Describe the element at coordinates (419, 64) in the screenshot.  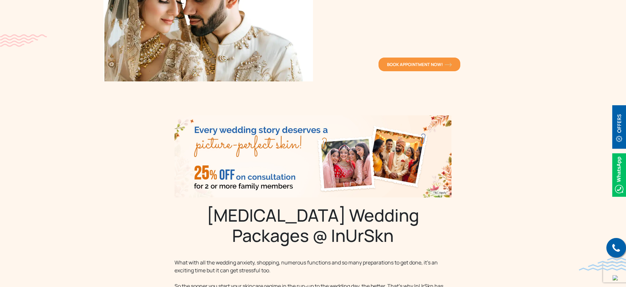
I see `span: Book Appointment Now!` at that location.